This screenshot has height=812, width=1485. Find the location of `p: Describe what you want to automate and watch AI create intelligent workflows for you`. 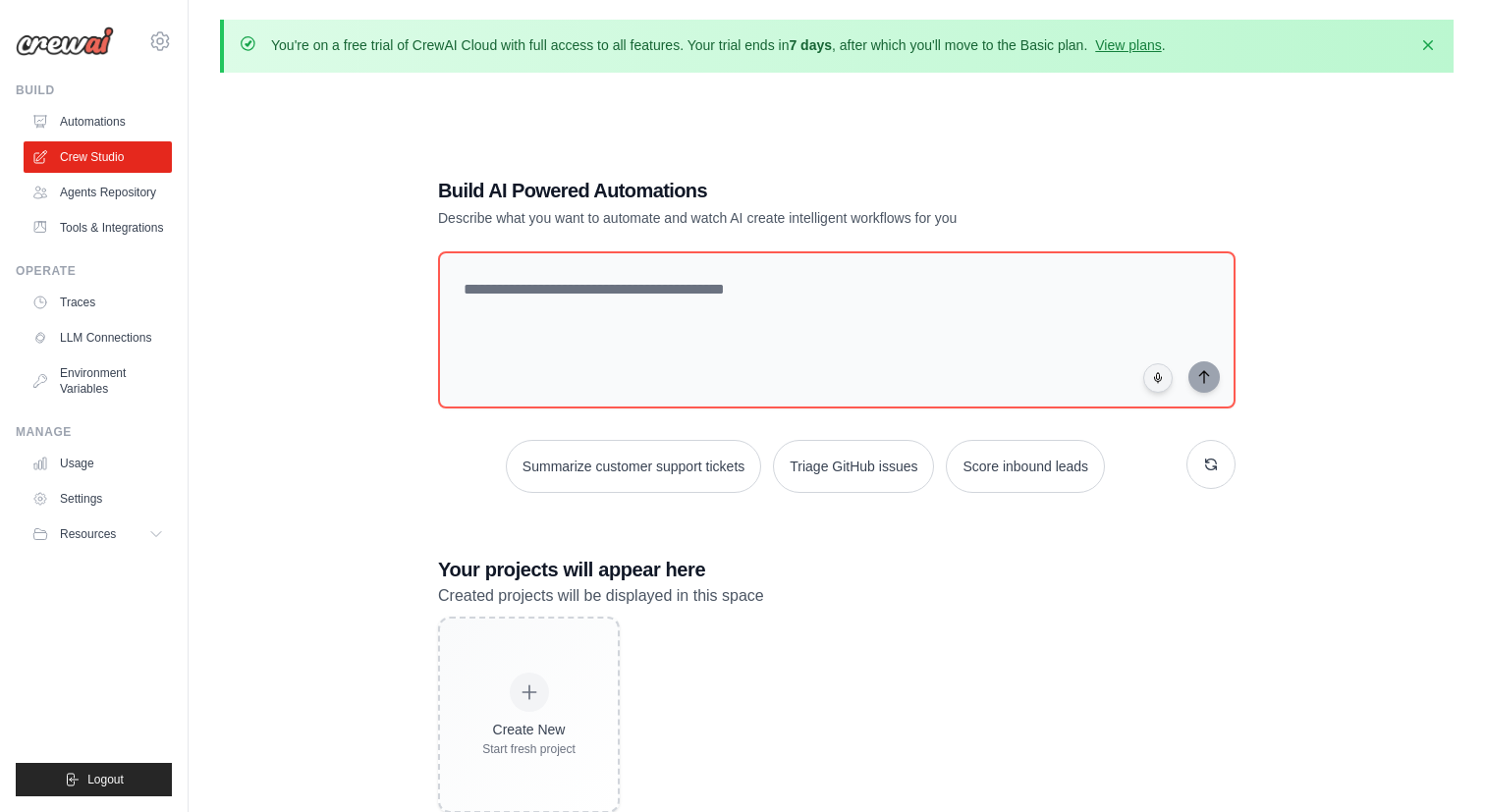

p: Describe what you want to automate and watch AI create intelligent workflows for you is located at coordinates (768, 218).